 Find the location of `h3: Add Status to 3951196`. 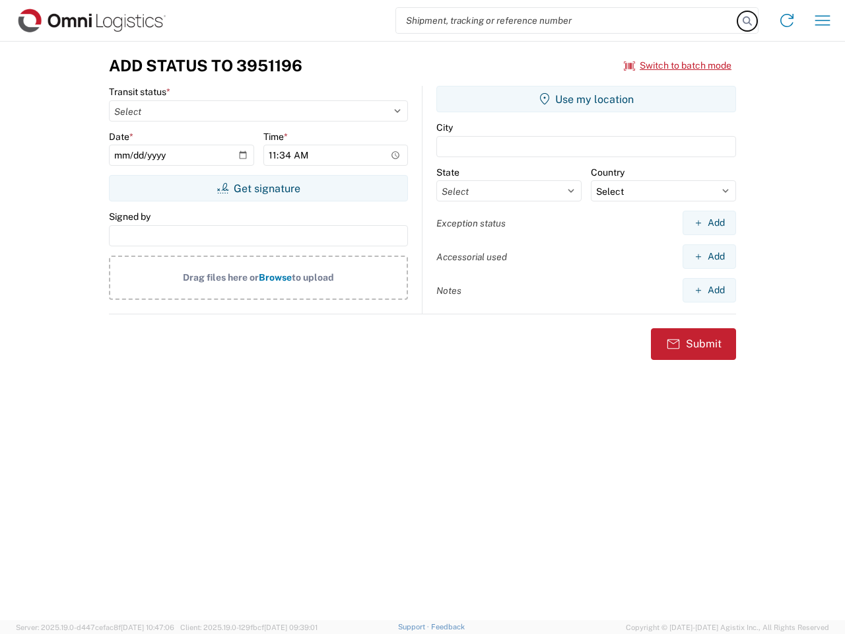

h3: Add Status to 3951196 is located at coordinates (205, 65).